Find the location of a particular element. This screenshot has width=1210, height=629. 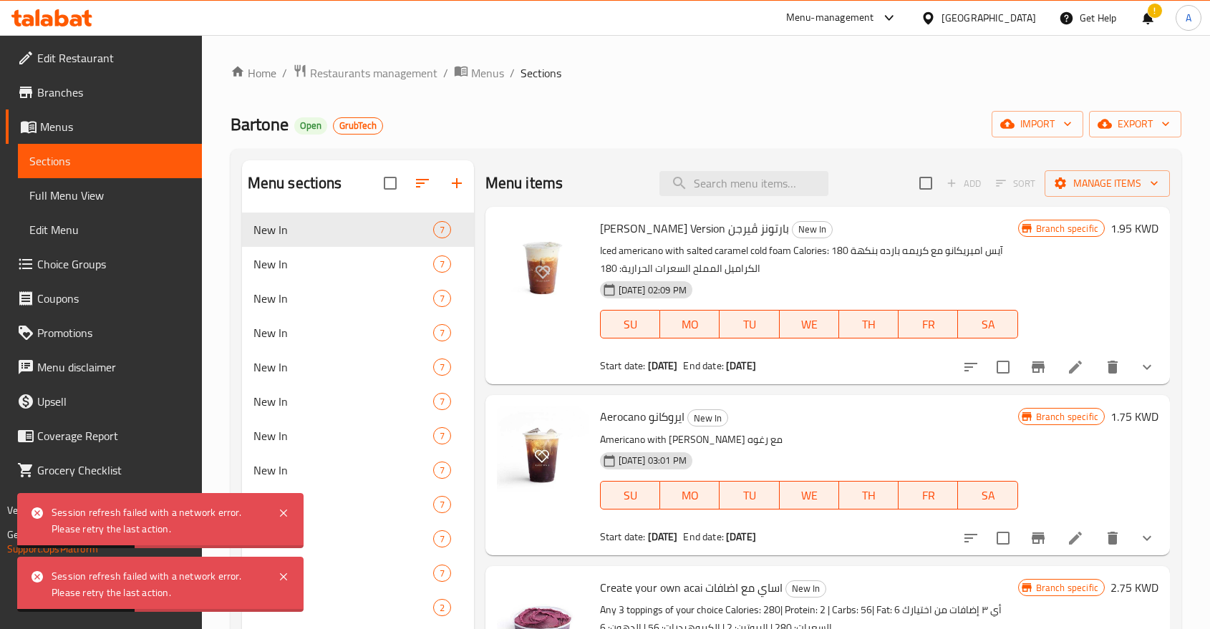

nav: breadcrumb is located at coordinates (706, 73).